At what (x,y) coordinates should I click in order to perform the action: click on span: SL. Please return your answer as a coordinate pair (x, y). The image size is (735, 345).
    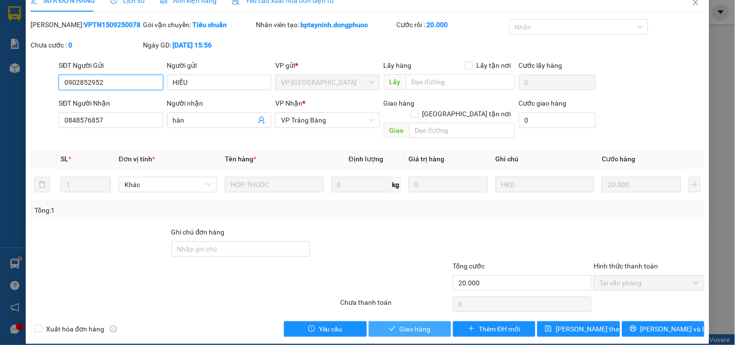
    Looking at the image, I should click on (64, 159).